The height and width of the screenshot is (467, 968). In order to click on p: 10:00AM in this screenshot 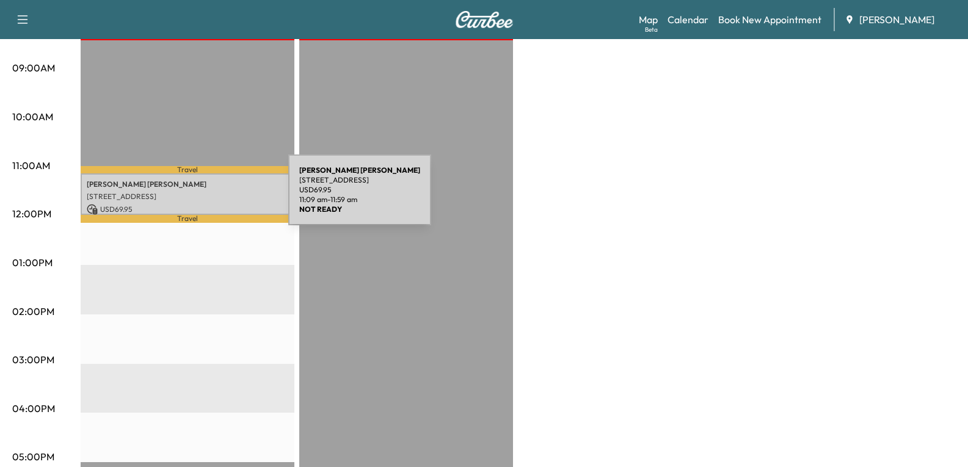, I will do `click(32, 117)`.